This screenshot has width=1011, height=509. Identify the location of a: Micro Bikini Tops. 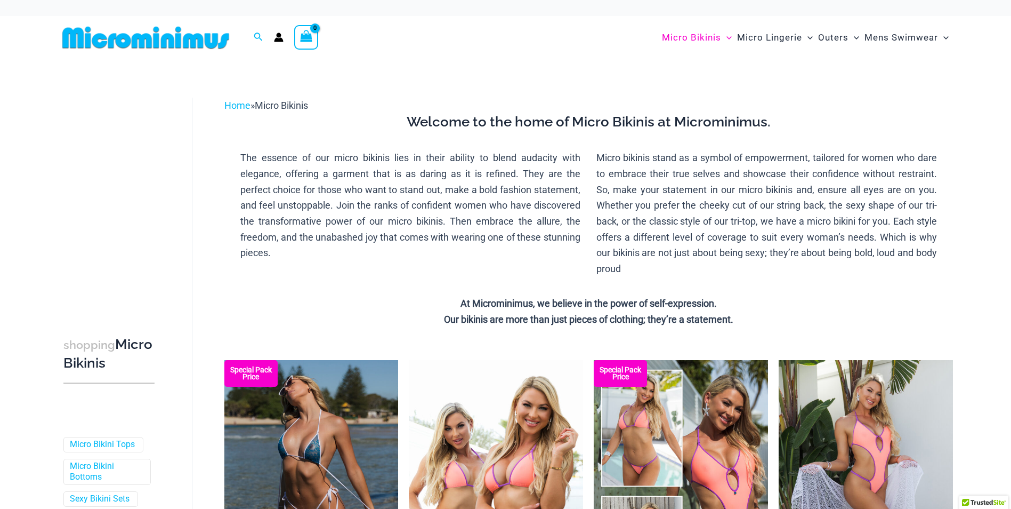
(102, 444).